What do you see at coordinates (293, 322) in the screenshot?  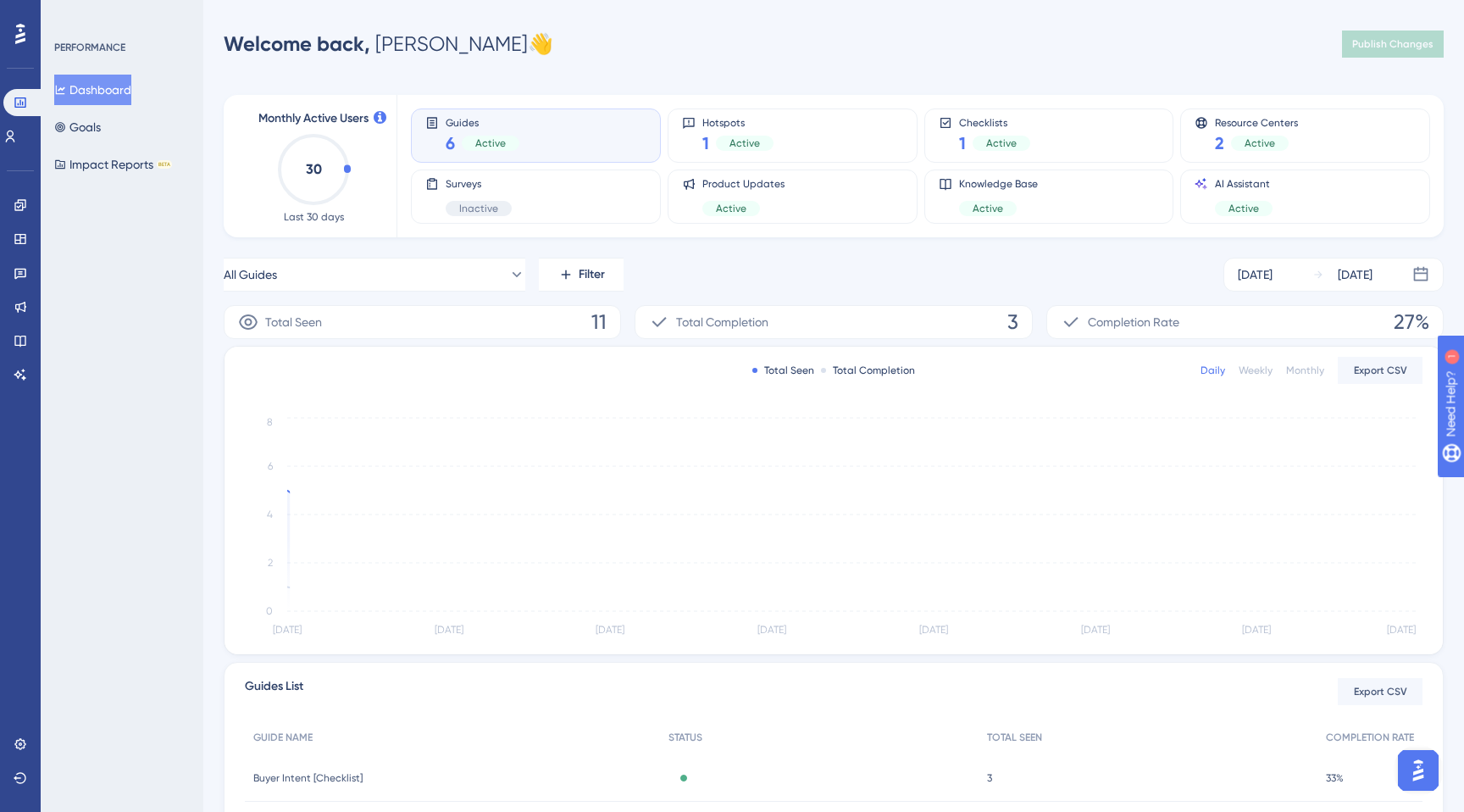 I see `span: Total Seen` at bounding box center [293, 322].